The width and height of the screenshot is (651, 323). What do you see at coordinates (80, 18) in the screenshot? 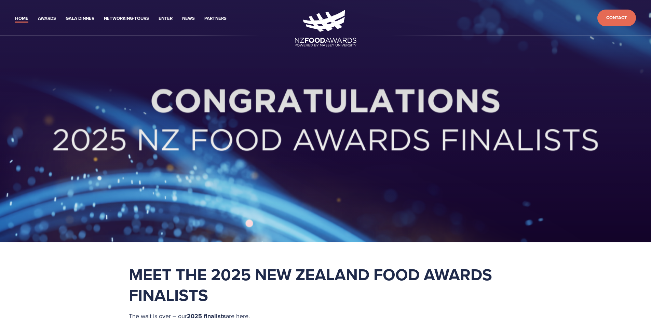
I see `a: Gala Dinner` at bounding box center [80, 18].